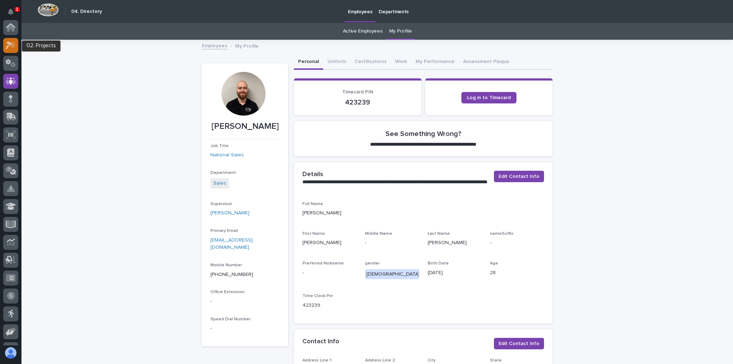 Image resolution: width=733 pixels, height=364 pixels. Describe the element at coordinates (400, 31) in the screenshot. I see `a: My Profile` at that location.